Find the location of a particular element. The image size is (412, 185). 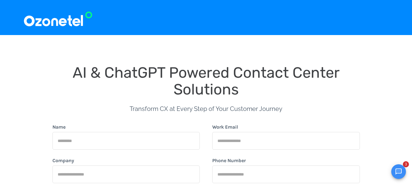

button: Open chat is located at coordinates (399, 172).